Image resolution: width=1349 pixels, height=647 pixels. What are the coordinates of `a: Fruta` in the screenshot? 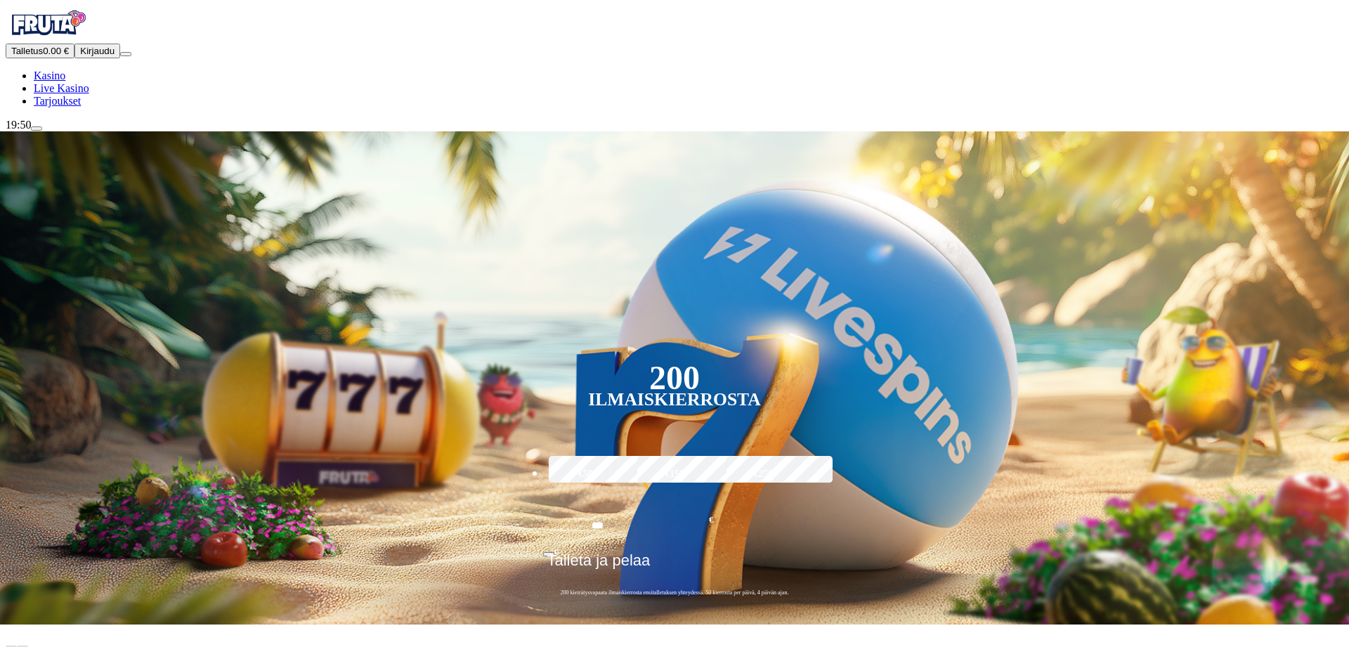 It's located at (48, 37).